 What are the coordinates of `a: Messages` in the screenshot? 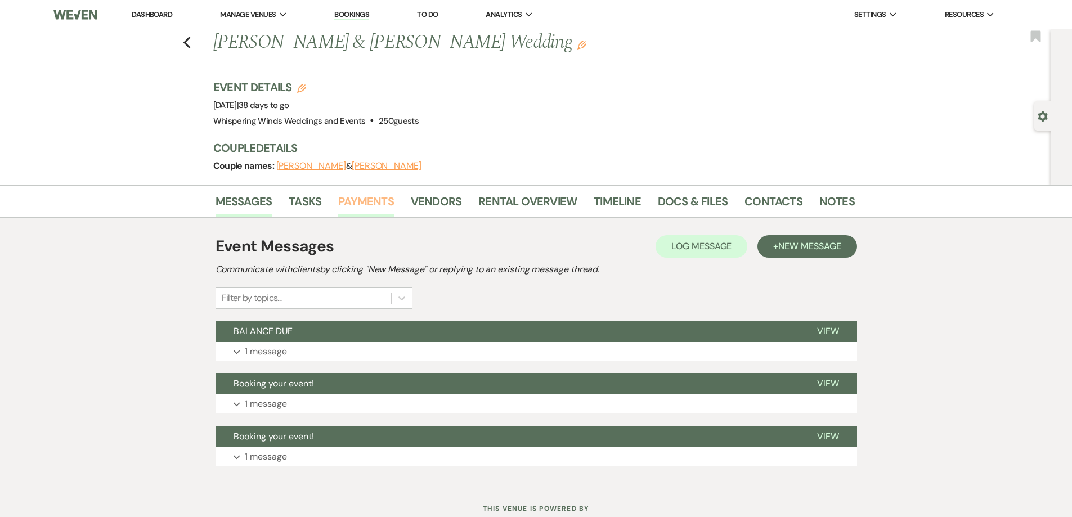 It's located at (244, 205).